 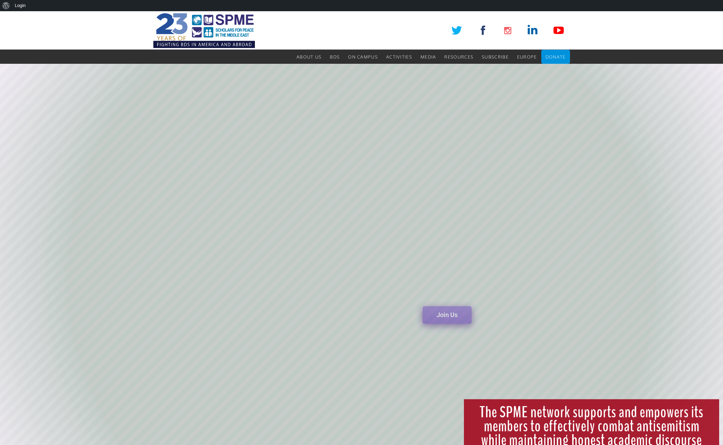 I want to click on span: BDS, so click(x=335, y=57).